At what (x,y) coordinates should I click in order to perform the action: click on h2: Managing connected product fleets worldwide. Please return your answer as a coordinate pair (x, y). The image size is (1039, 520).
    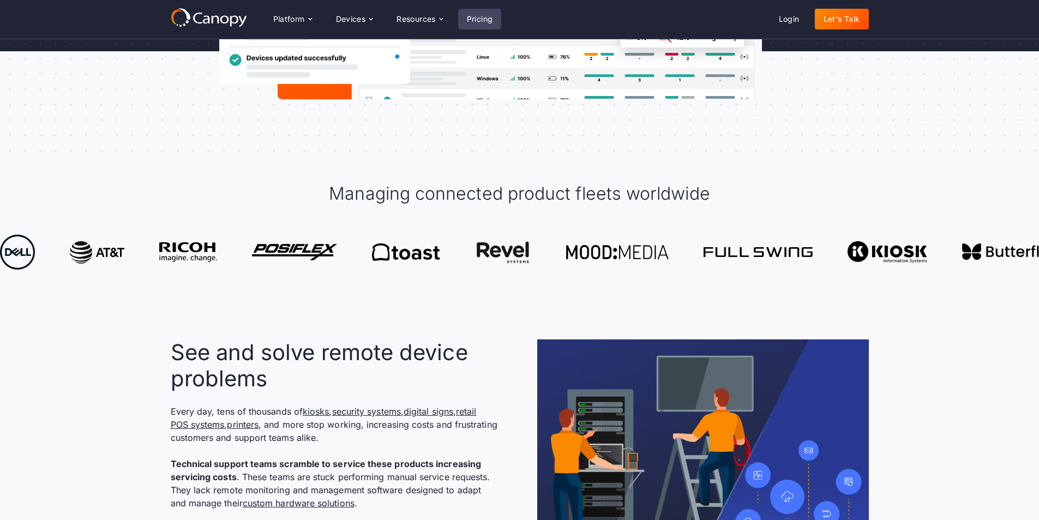
    Looking at the image, I should click on (519, 194).